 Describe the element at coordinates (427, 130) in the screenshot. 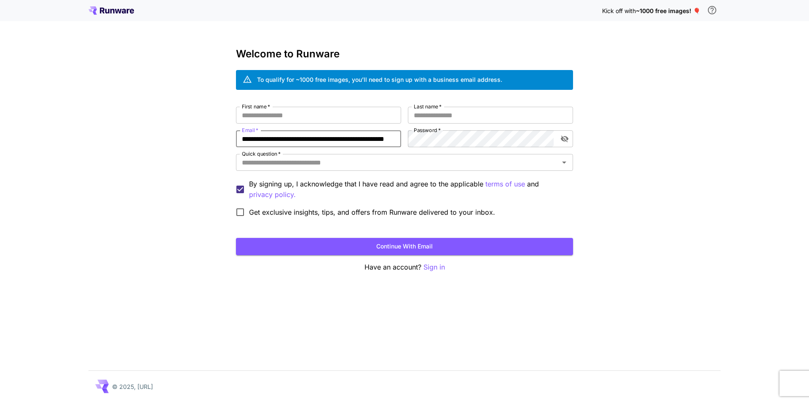

I see `label: Password` at that location.